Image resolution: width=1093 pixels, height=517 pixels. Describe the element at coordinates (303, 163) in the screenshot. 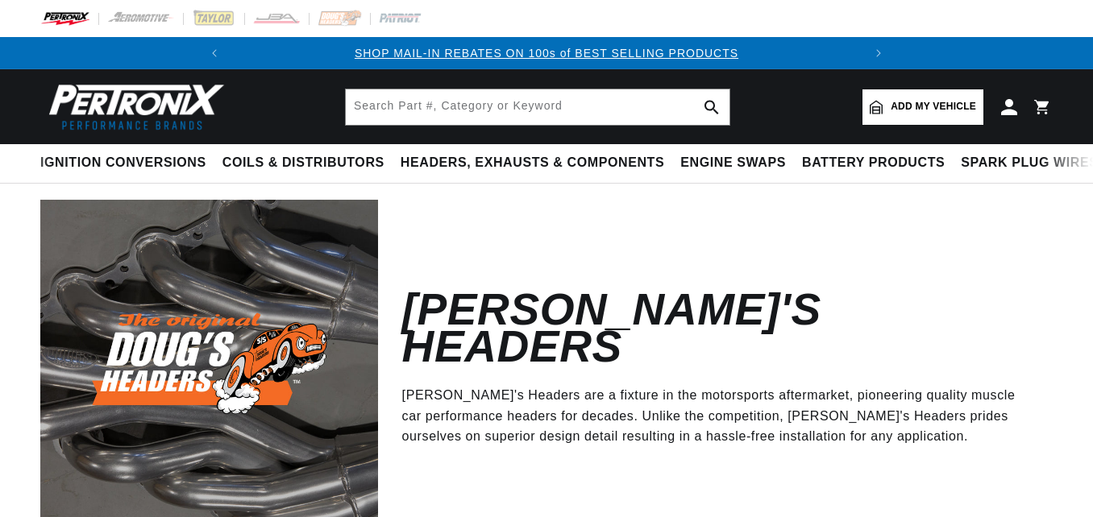

I see `summary: Coils & Distributors` at that location.